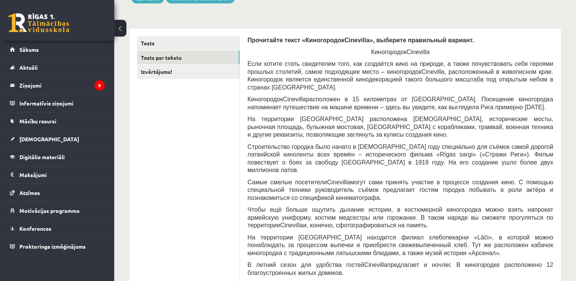  Describe the element at coordinates (57, 50) in the screenshot. I see `a: Sākums` at that location.